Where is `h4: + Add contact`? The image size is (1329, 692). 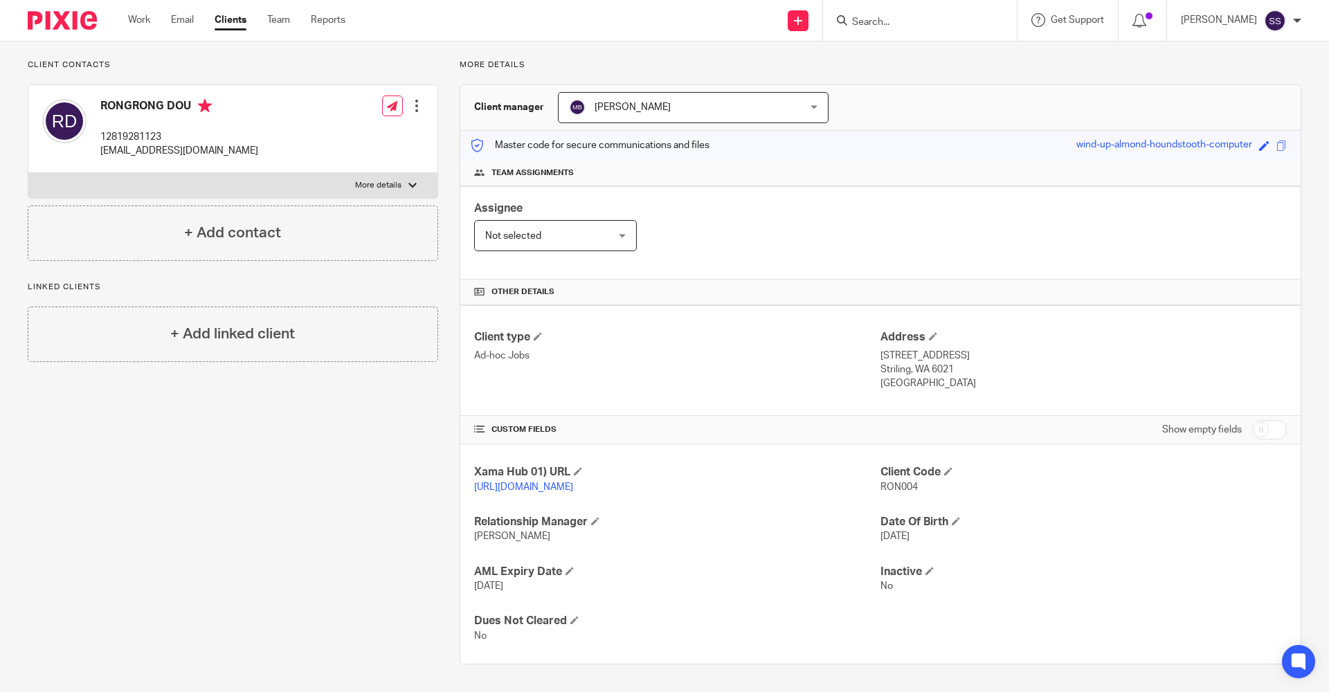
h4: + Add contact is located at coordinates (233, 233).